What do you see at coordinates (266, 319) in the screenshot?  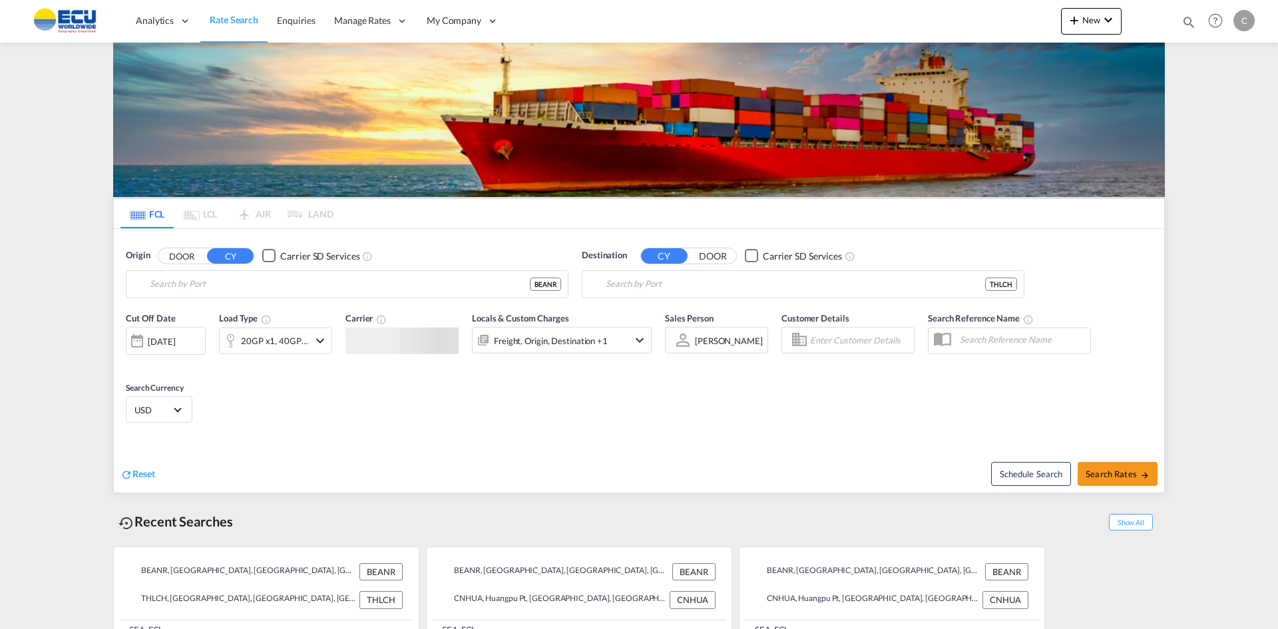 I see `md-icon: icon-information-outline` at bounding box center [266, 319].